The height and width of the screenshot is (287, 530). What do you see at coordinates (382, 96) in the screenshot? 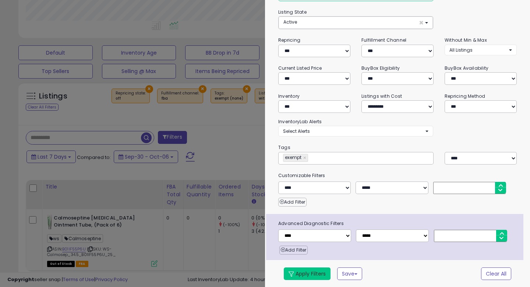
I see `small: Listings with Cost` at bounding box center [382, 96].